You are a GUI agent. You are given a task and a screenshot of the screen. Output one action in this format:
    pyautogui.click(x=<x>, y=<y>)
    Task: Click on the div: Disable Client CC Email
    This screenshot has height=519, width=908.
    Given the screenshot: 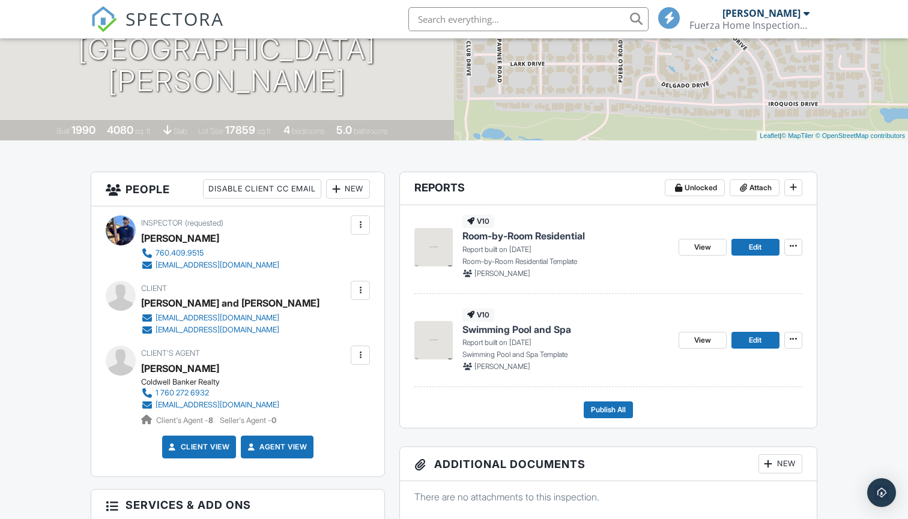 What is the action you would take?
    pyautogui.click(x=262, y=189)
    